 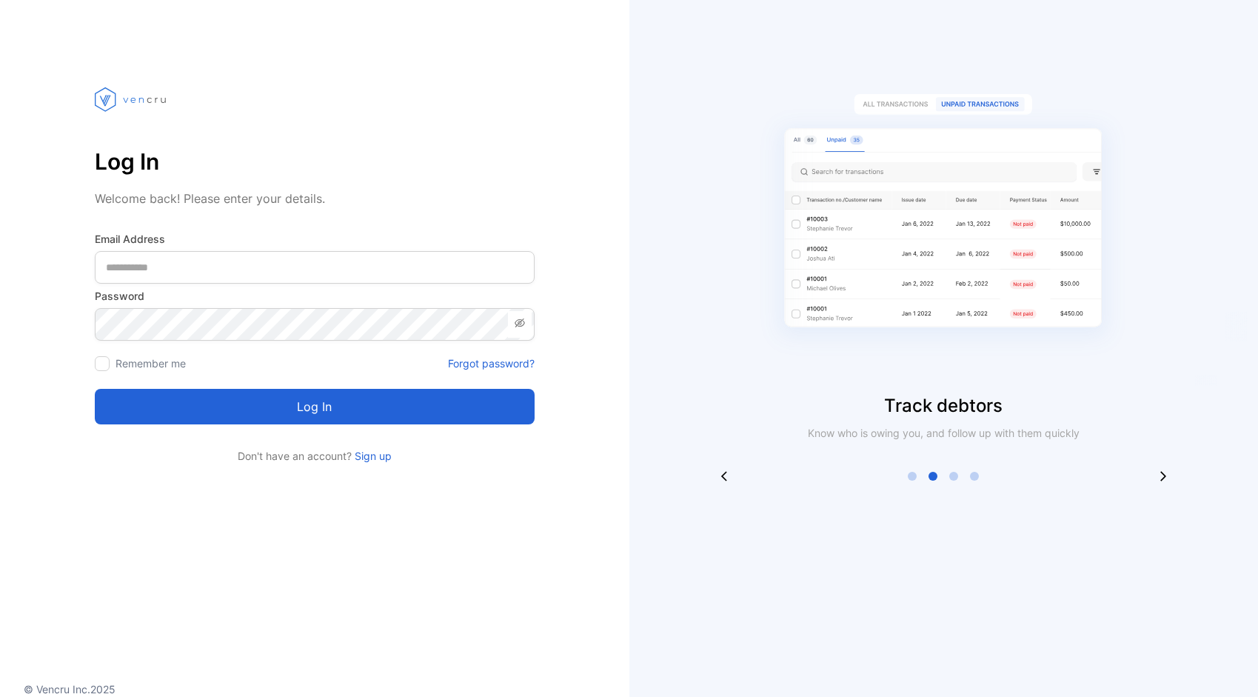 I want to click on p: Welcome back! Please enter your details., so click(x=315, y=198).